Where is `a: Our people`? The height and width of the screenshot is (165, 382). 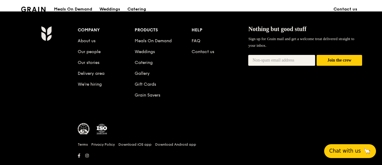
a: Our people is located at coordinates (89, 51).